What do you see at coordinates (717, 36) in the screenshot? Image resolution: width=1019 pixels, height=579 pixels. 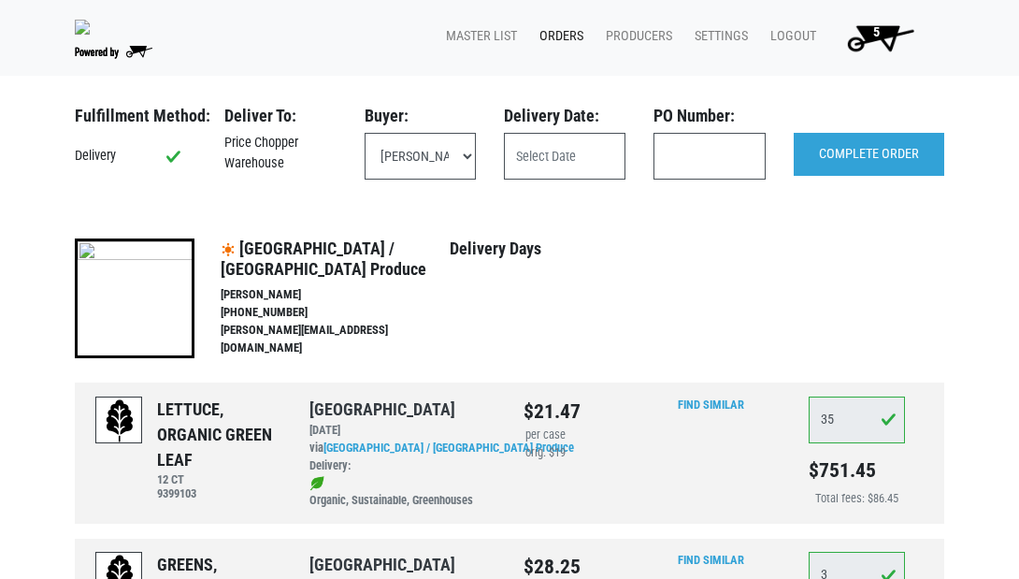 I see `a: Settings` at bounding box center [717, 36].